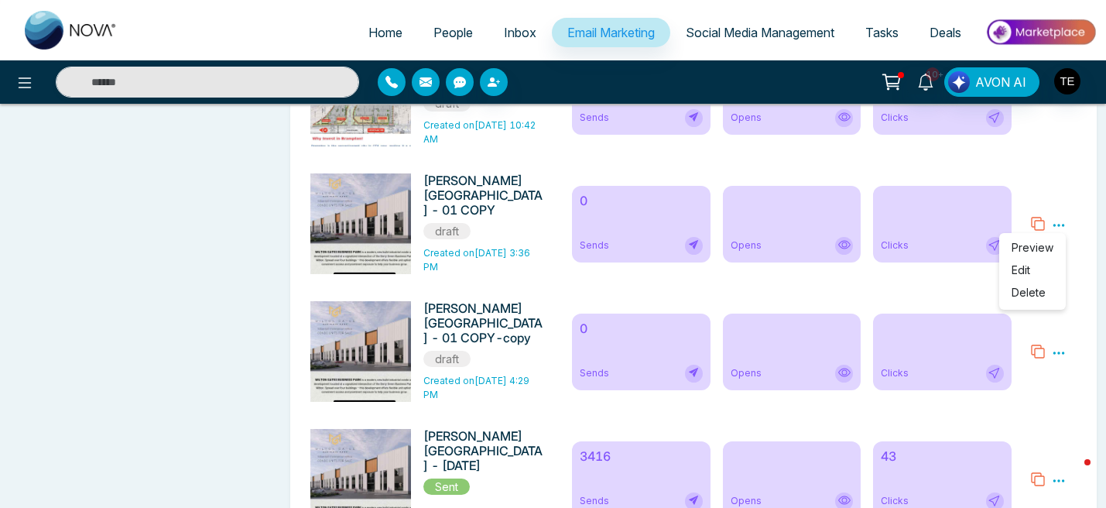 The width and height of the screenshot is (1106, 508). Describe the element at coordinates (1000, 82) in the screenshot. I see `span: AVON AI` at that location.